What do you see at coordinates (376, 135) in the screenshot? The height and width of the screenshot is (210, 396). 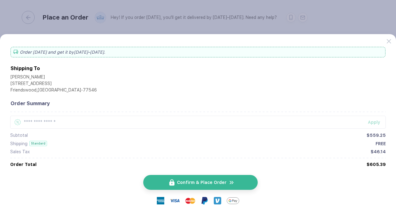 I see `div: $559.25` at bounding box center [376, 135].